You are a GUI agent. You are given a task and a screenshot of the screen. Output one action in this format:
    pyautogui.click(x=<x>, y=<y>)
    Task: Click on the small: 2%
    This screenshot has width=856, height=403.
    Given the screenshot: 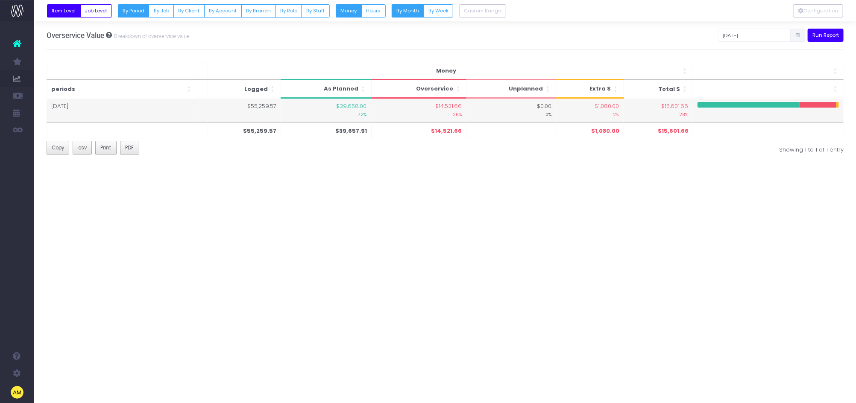 What is the action you would take?
    pyautogui.click(x=590, y=114)
    